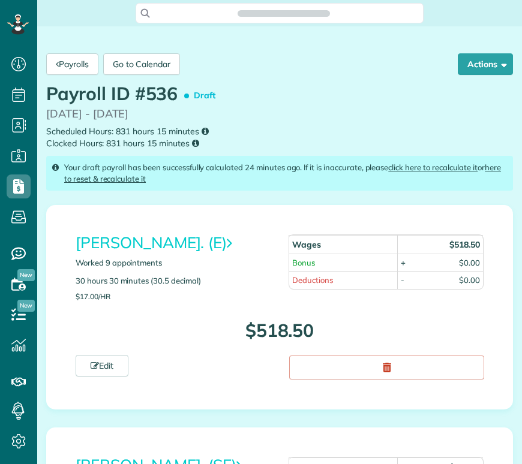 The image size is (522, 464). Describe the element at coordinates (280, 137) in the screenshot. I see `small: Scheduled Hours: 831 hours 15 minutes Clocked Hours: 831 hours 15 minutes` at that location.